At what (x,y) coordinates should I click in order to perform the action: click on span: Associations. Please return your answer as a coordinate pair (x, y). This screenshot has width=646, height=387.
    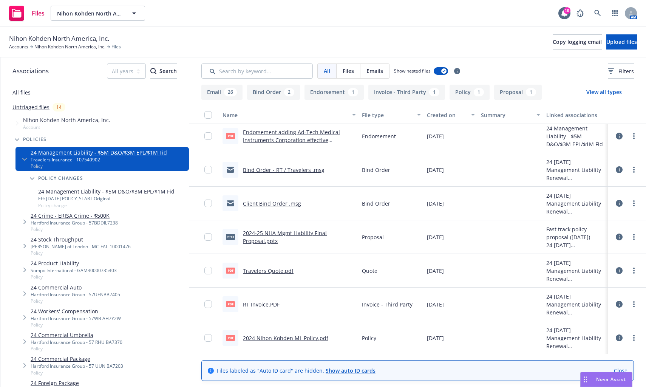
    Looking at the image, I should click on (31, 71).